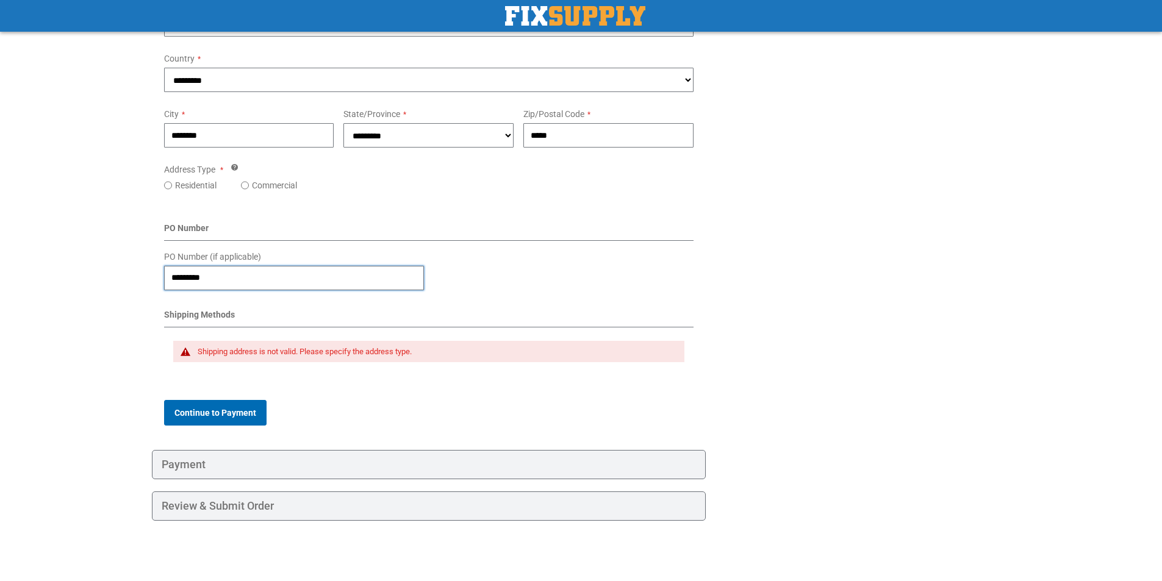 This screenshot has width=1162, height=581. Describe the element at coordinates (554, 114) in the screenshot. I see `span: Zip/Postal Code` at that location.